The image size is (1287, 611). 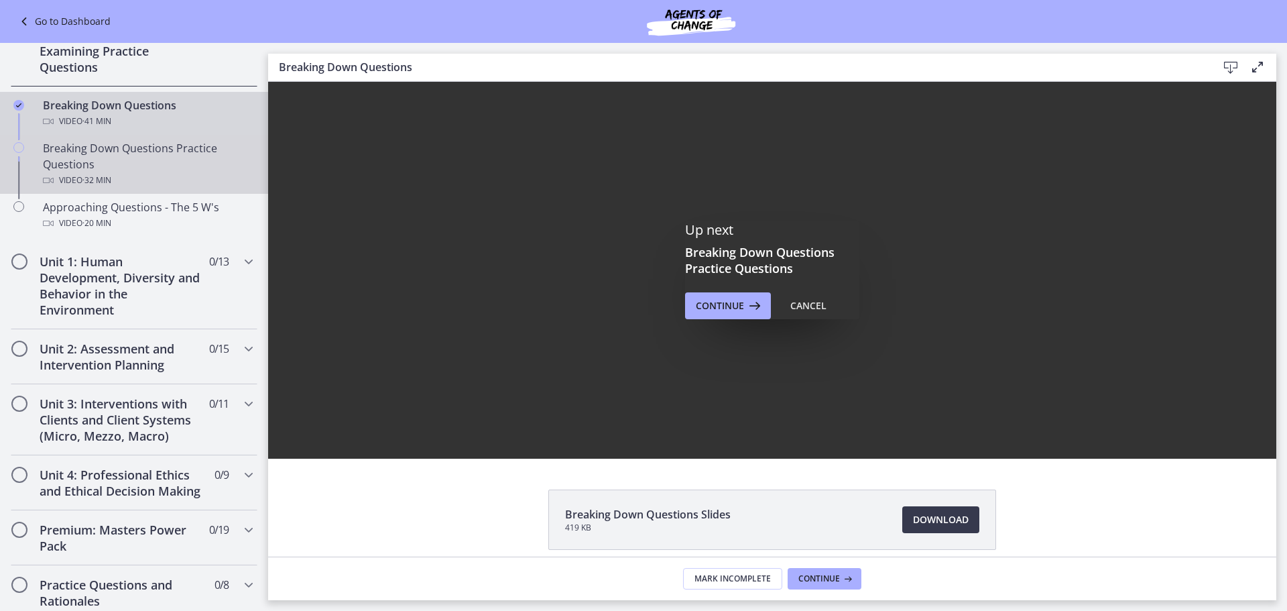 What do you see at coordinates (121, 357) in the screenshot?
I see `h2: Unit 2: Assessment and Intervention Planning` at bounding box center [121, 357].